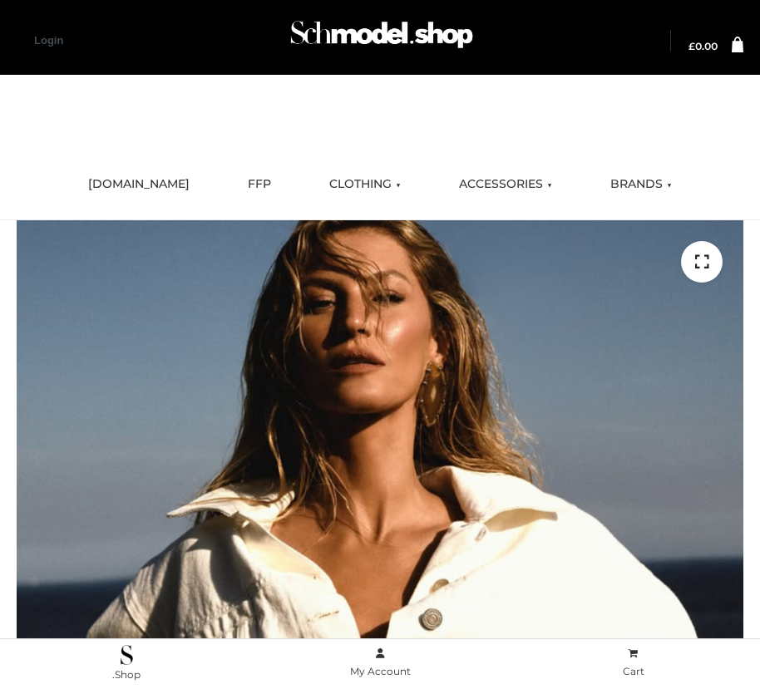  Describe the element at coordinates (365, 185) in the screenshot. I see `a: CLOTHING` at that location.